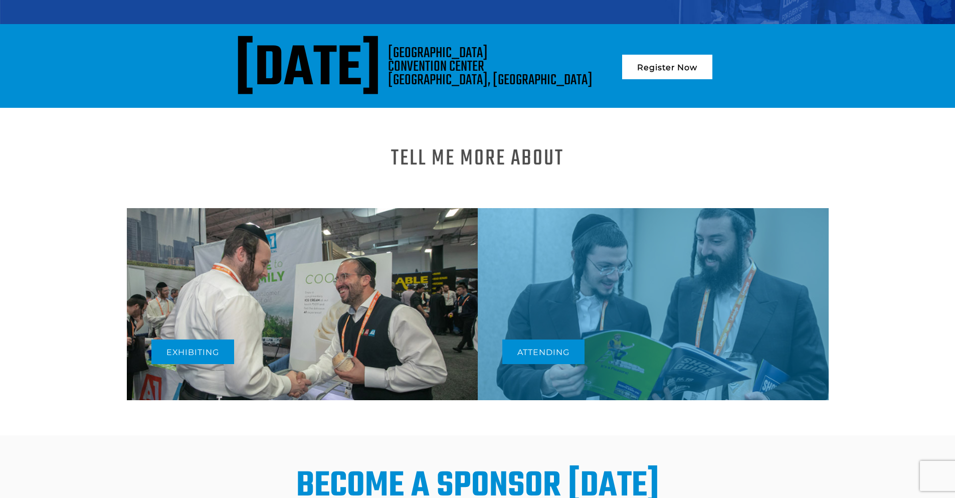 The image size is (955, 498). I want to click on a: Exhibiting, so click(193, 351).